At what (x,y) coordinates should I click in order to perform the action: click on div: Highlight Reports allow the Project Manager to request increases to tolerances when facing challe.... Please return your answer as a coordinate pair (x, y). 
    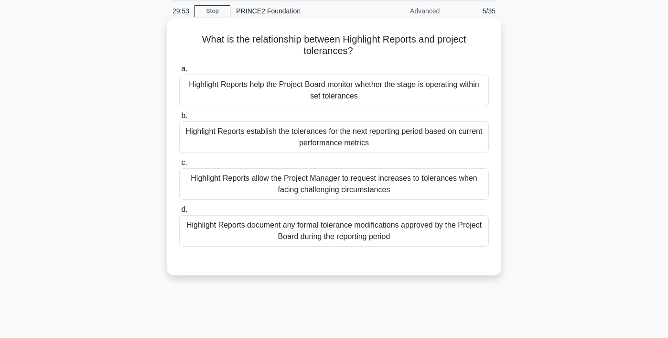
    Looking at the image, I should click on (334, 184).